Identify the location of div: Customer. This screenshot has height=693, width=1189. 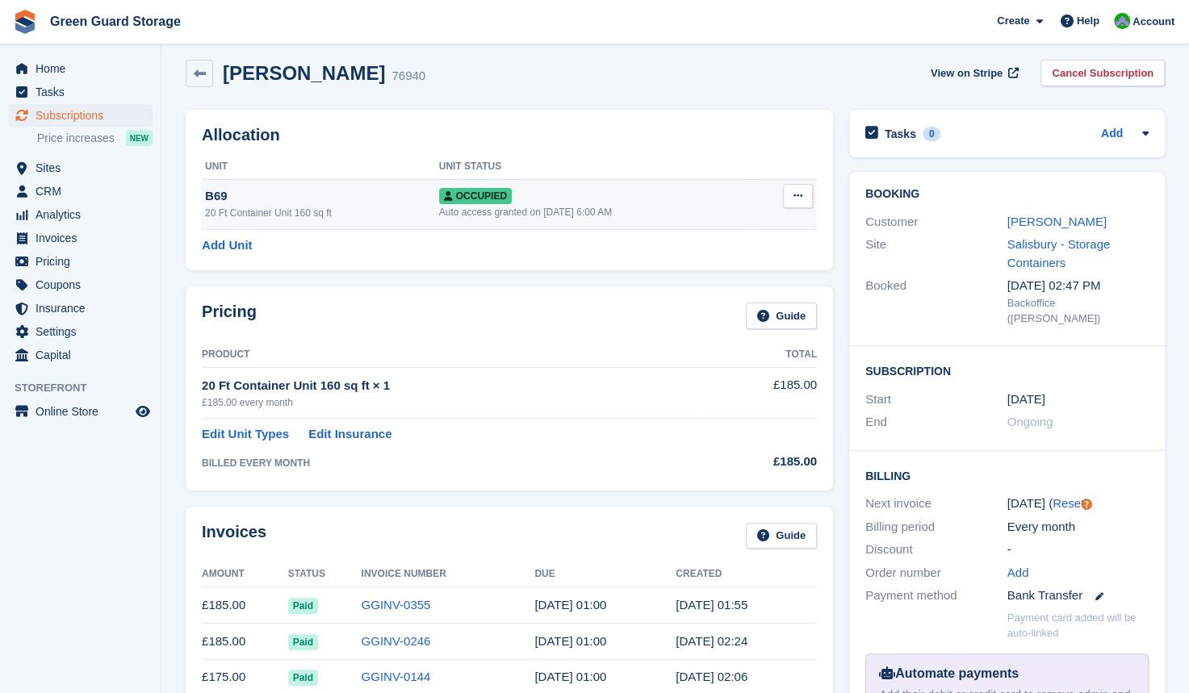
(936, 222).